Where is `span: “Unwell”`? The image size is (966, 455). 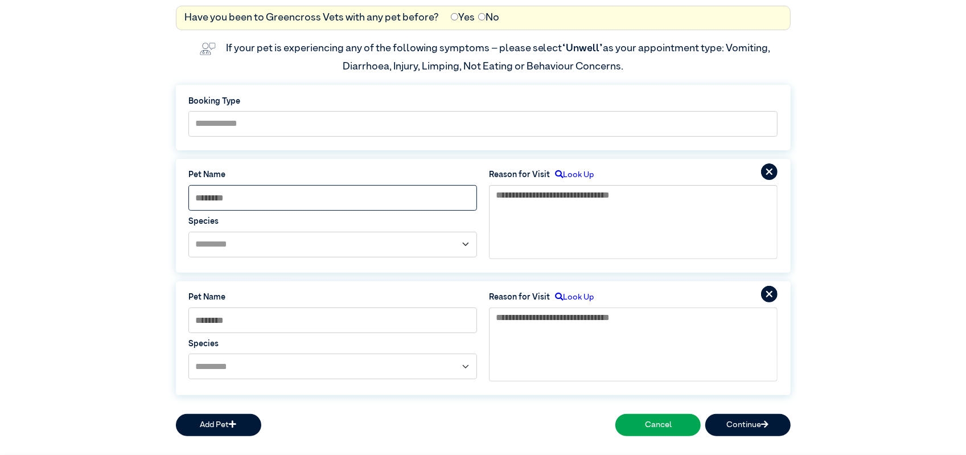
span: “Unwell” is located at coordinates (583, 48).